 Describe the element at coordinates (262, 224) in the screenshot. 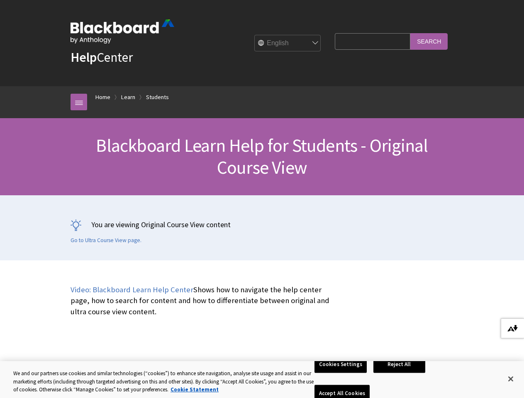

I see `p: You are viewing Original Course View content` at that location.